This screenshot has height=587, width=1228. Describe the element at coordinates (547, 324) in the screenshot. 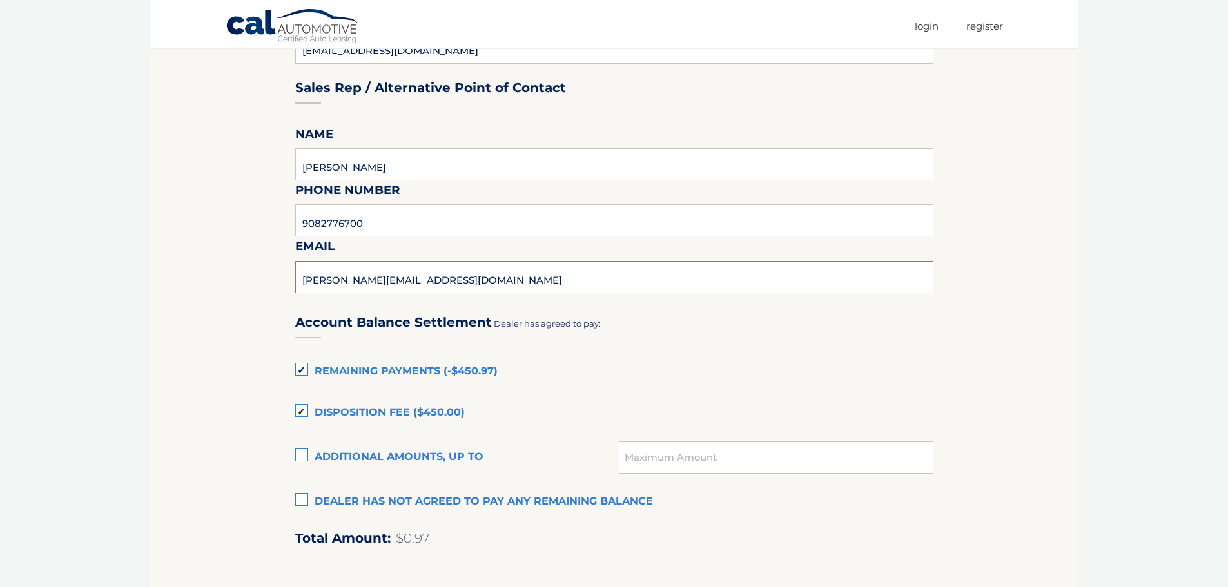

I see `span: Dealer has agreed to pay:` at that location.